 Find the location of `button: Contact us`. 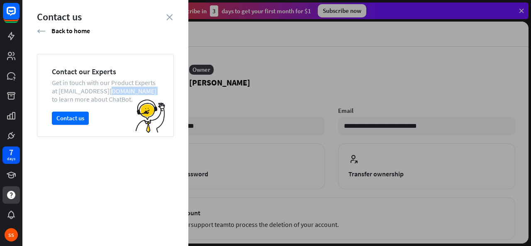

button: Contact us is located at coordinates (70, 118).